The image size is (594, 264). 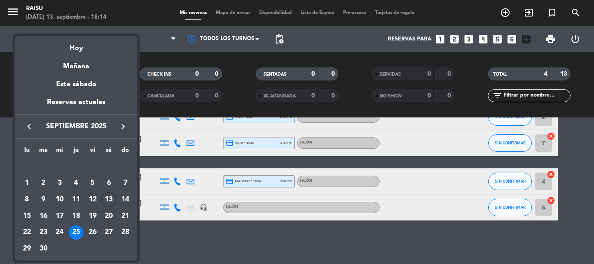 What do you see at coordinates (125, 200) in the screenshot?
I see `div: 14` at bounding box center [125, 200].